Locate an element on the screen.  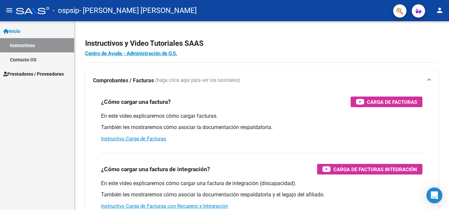
span: Carga de Facturas is located at coordinates (392, 102).